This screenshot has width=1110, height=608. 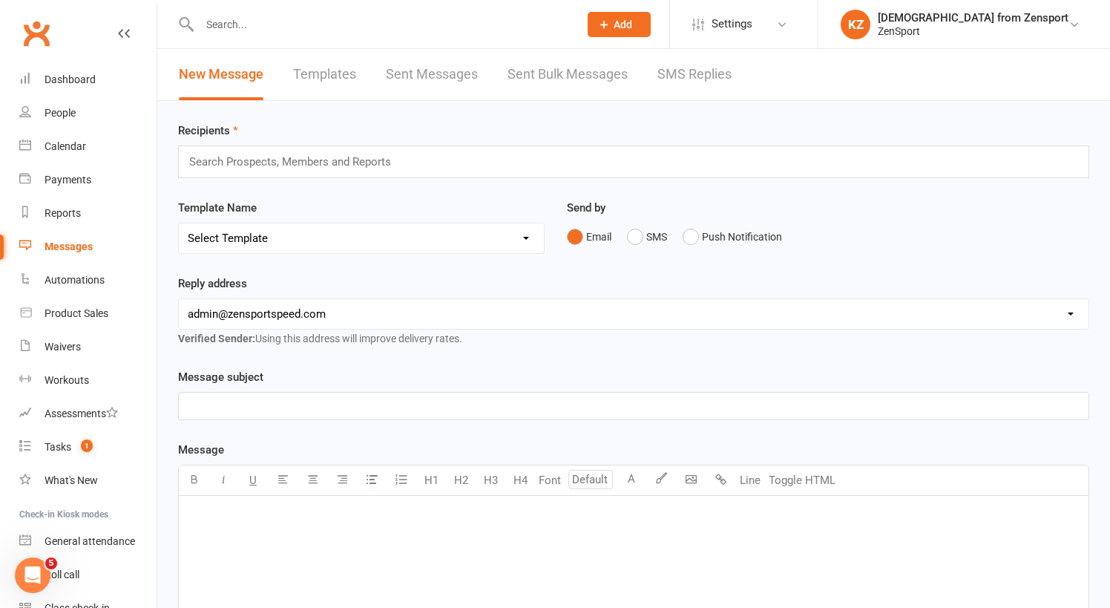 What do you see at coordinates (217, 208) in the screenshot?
I see `label: Template Name` at bounding box center [217, 208].